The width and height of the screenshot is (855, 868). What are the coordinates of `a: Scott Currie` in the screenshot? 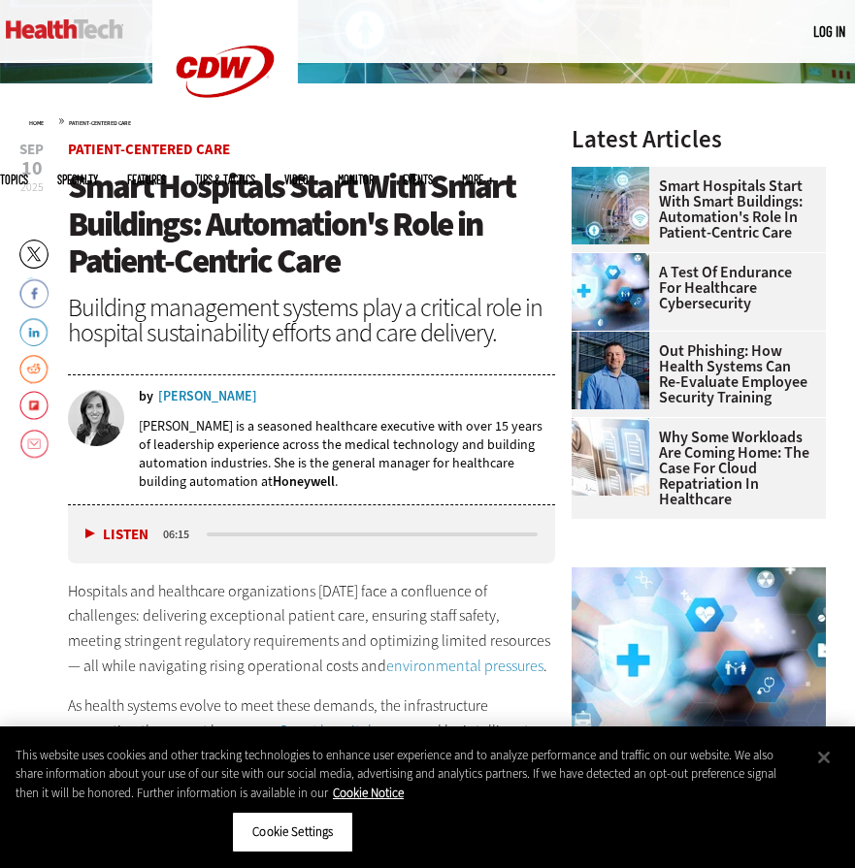 It's located at (615, 339).